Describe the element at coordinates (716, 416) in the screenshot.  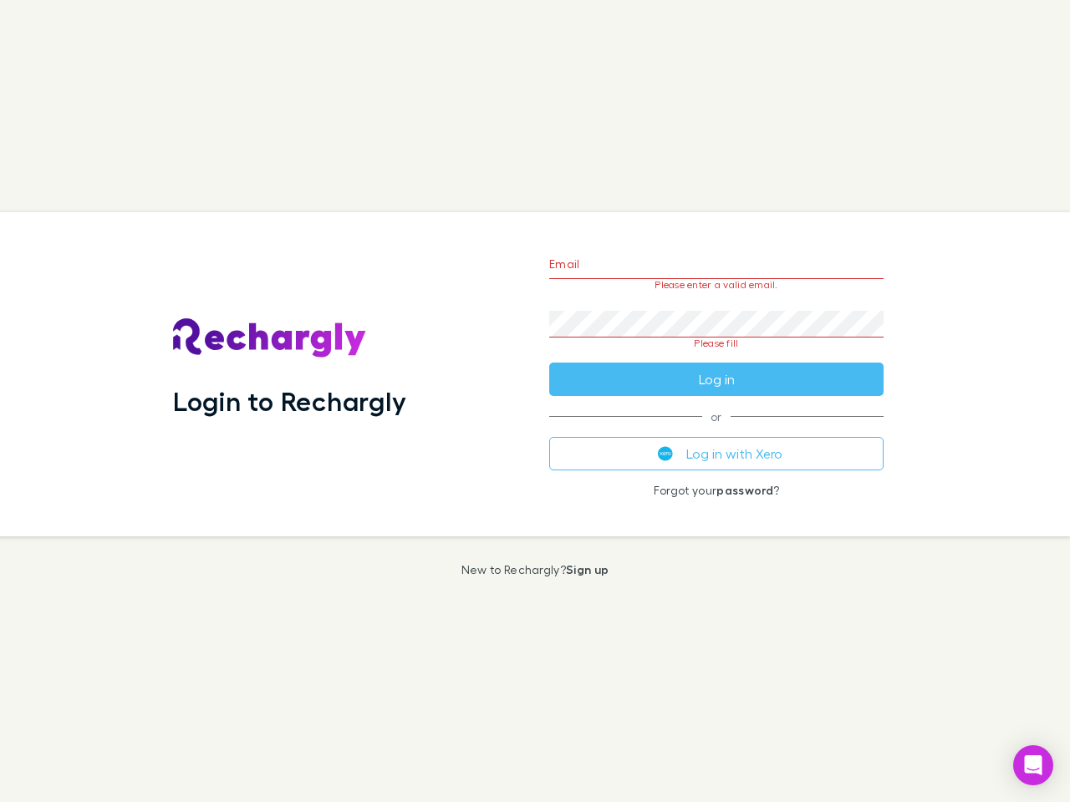
I see `span: or` at that location.